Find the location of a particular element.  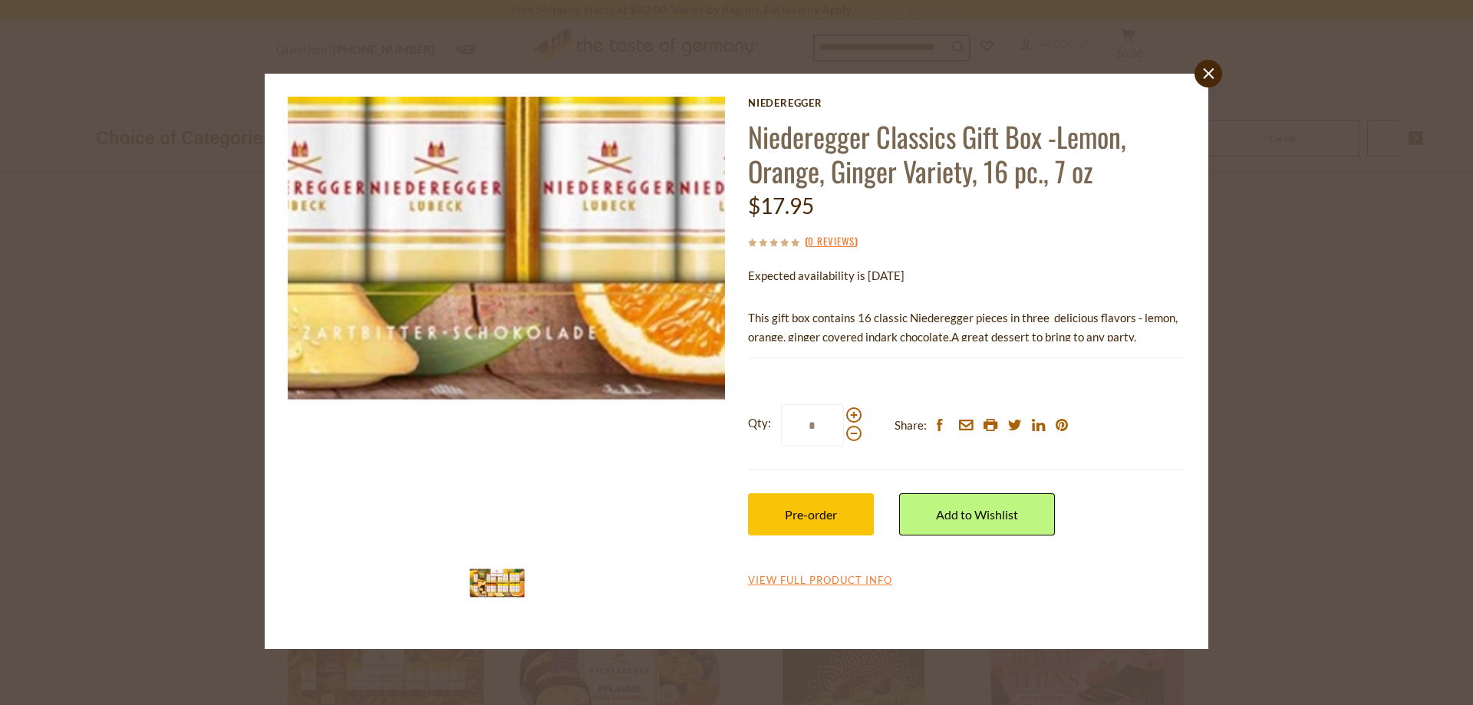

strong: Qty: is located at coordinates (760, 423).